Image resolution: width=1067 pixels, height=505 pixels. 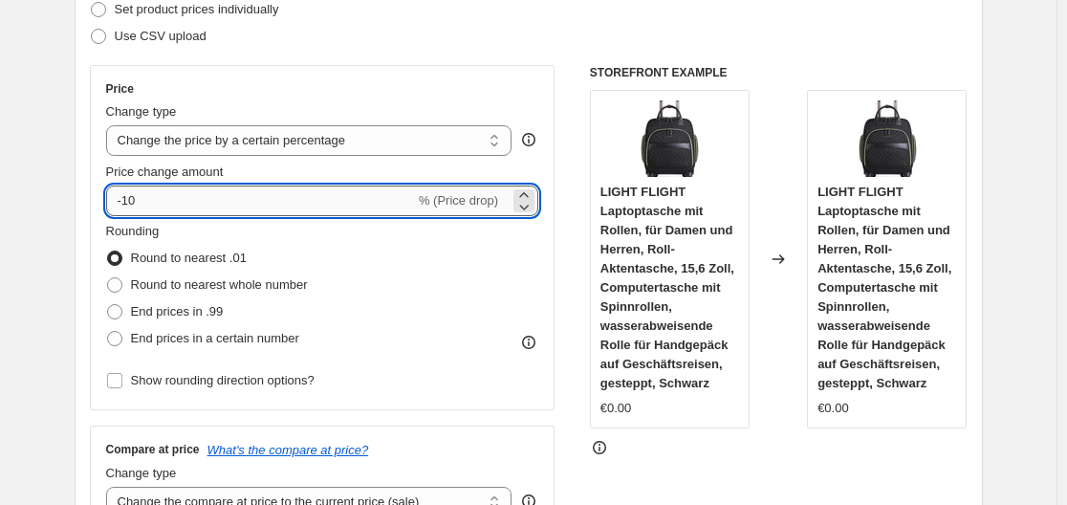 What do you see at coordinates (177, 311) in the screenshot?
I see `span: End prices in .99` at bounding box center [177, 311].